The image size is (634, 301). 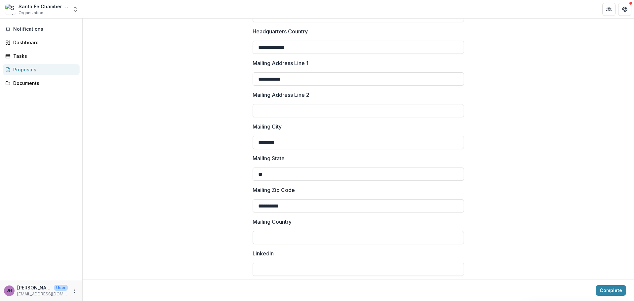 I want to click on span: Notifications, so click(x=45, y=29).